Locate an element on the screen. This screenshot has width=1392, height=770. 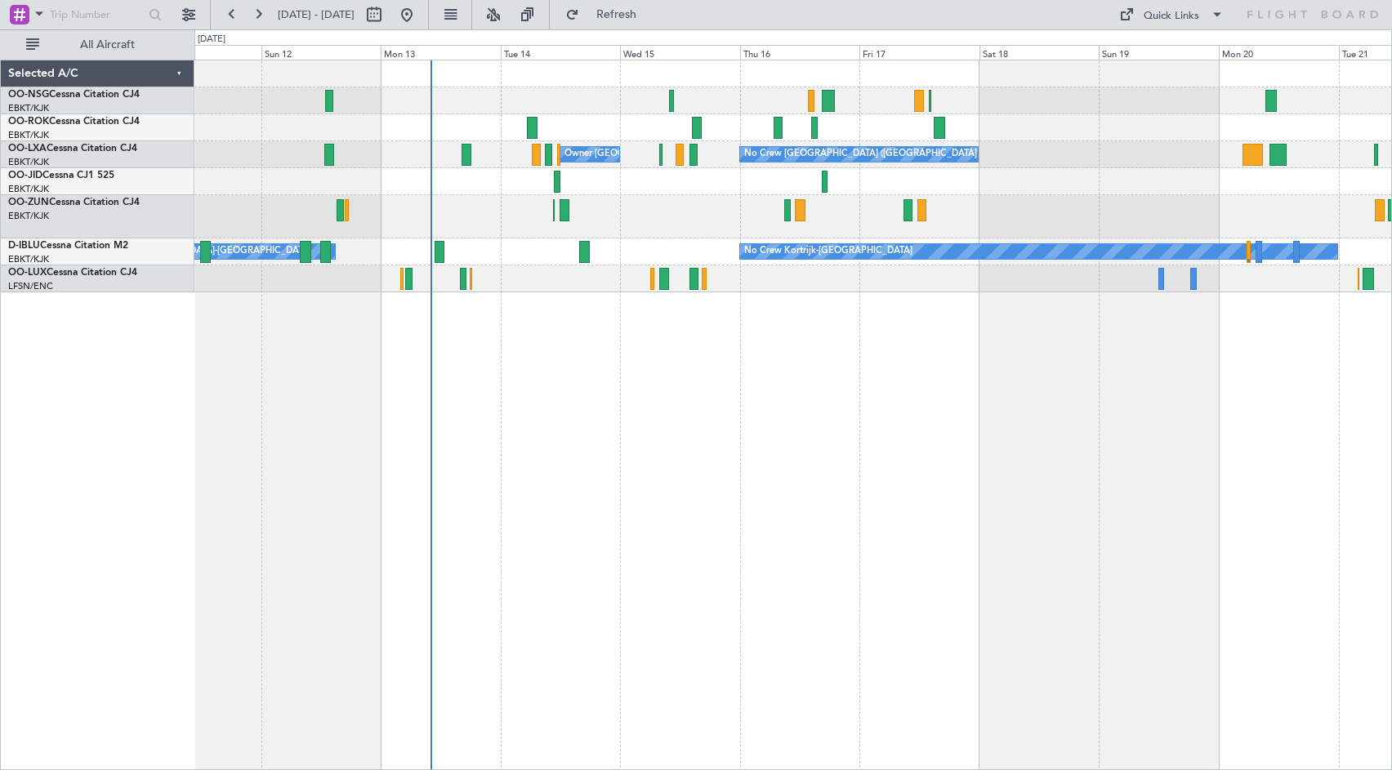
div: Quick Links is located at coordinates (1171, 16).